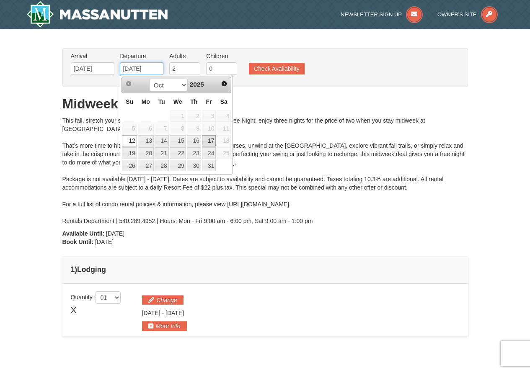  What do you see at coordinates (162, 141) in the screenshot?
I see `a: 14` at bounding box center [162, 141].